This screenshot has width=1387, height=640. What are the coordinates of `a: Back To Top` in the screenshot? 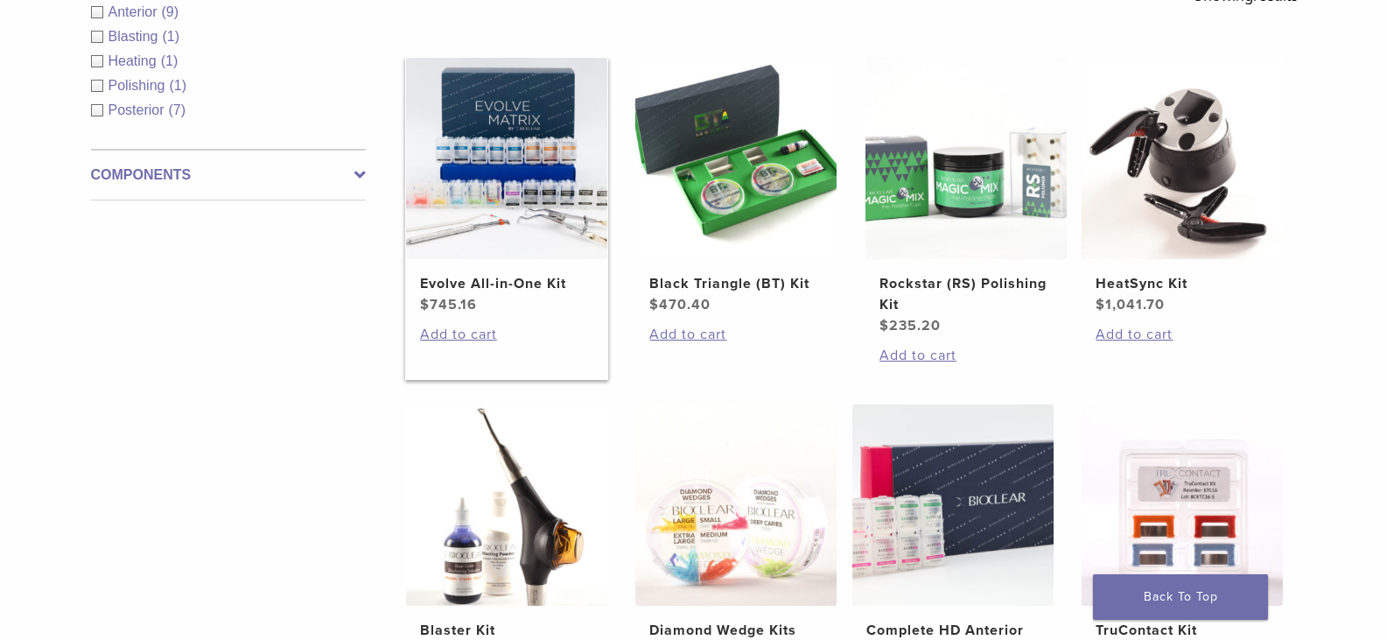 It's located at (1180, 597).